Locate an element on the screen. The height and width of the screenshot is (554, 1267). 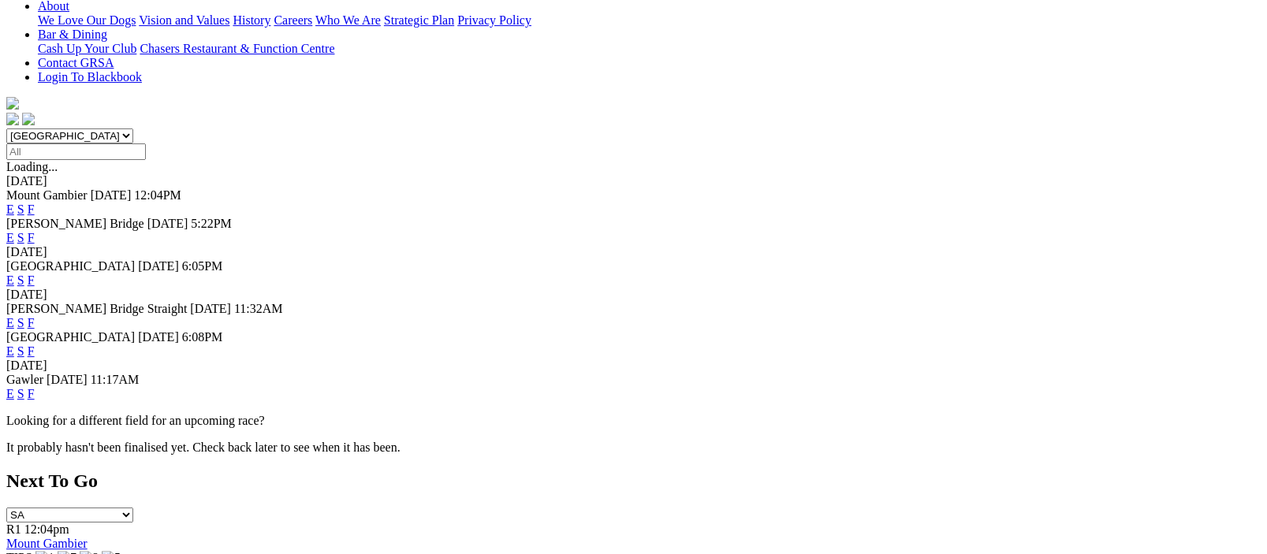
a: Careers is located at coordinates (292, 20).